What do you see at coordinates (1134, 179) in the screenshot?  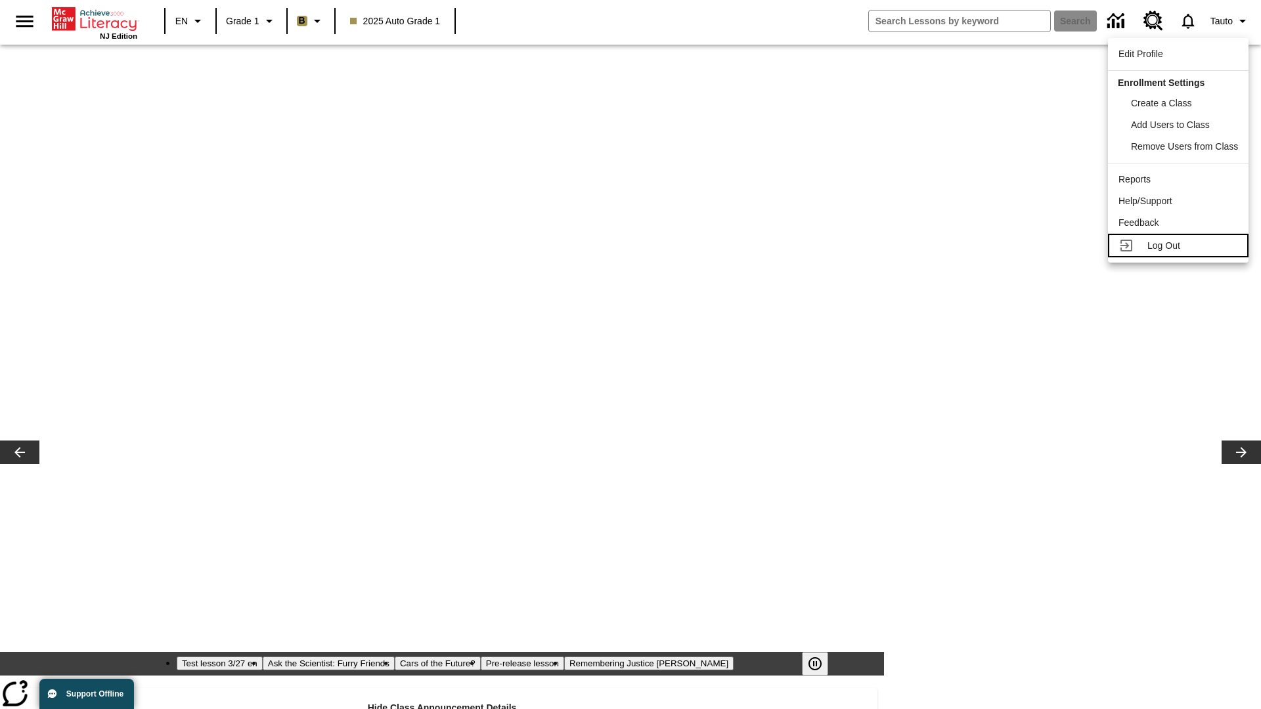 I see `span: Reports` at bounding box center [1134, 179].